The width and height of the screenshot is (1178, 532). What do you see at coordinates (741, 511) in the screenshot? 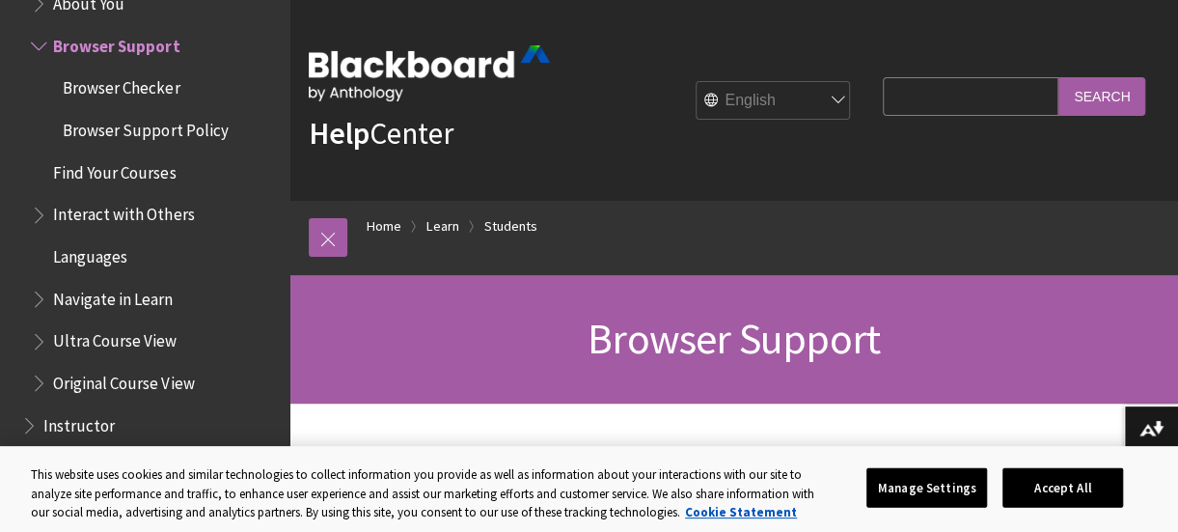
I see `a: More information about your privacy, opens in a new tab` at bounding box center [741, 511].